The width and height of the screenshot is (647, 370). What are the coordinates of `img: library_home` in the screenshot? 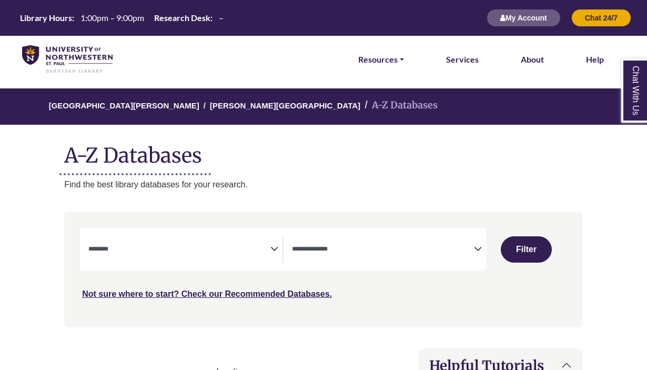 It's located at (67, 59).